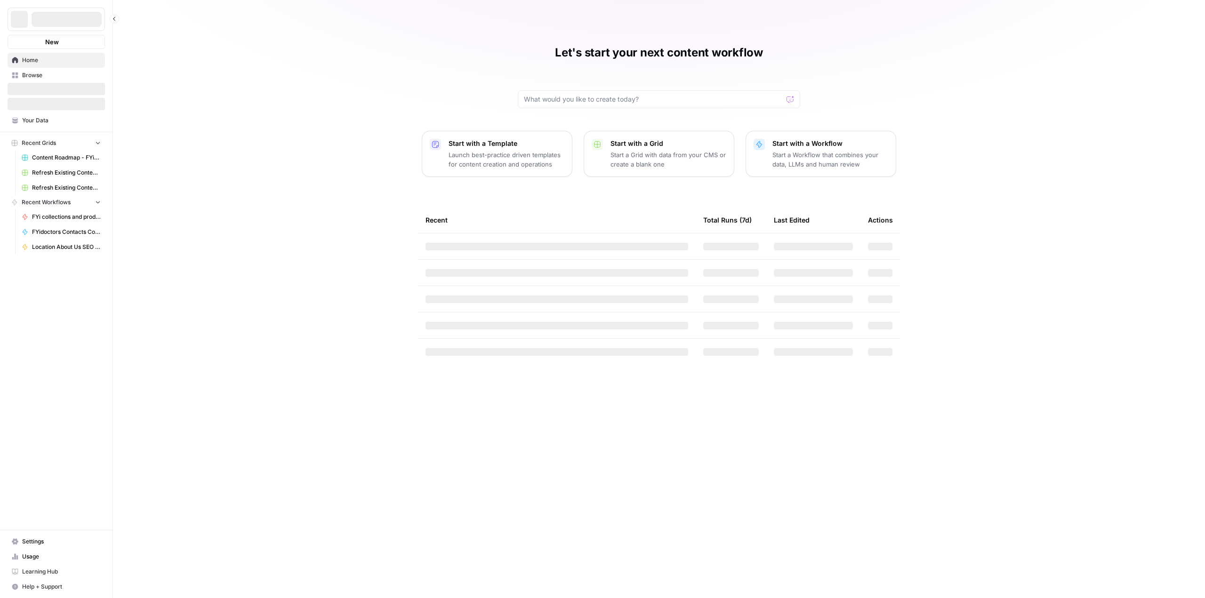  Describe the element at coordinates (56, 202) in the screenshot. I see `button: Recent Workflows` at that location.